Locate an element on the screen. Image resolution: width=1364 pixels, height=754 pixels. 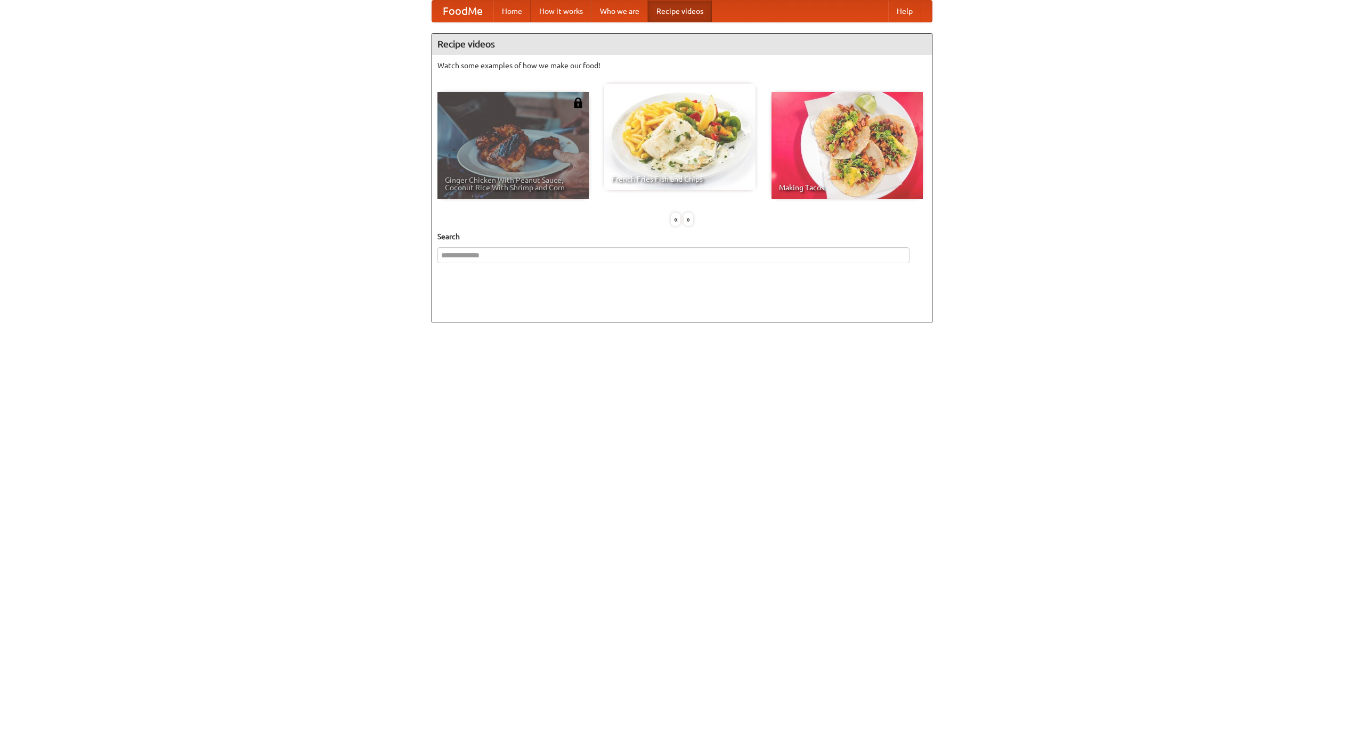
h5: Search is located at coordinates (682, 237).